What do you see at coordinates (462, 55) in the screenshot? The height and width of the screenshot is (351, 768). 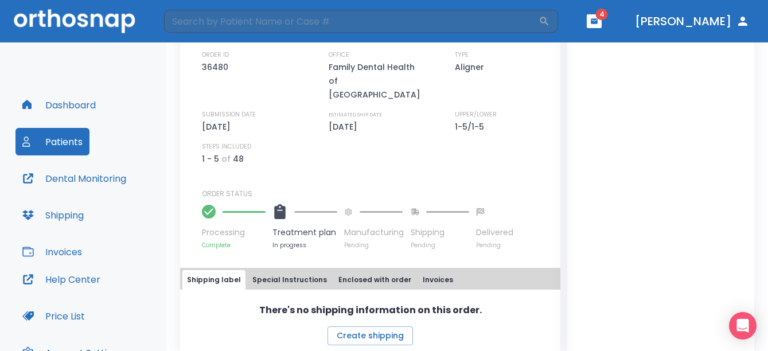 I see `p: TYPE` at bounding box center [462, 55].